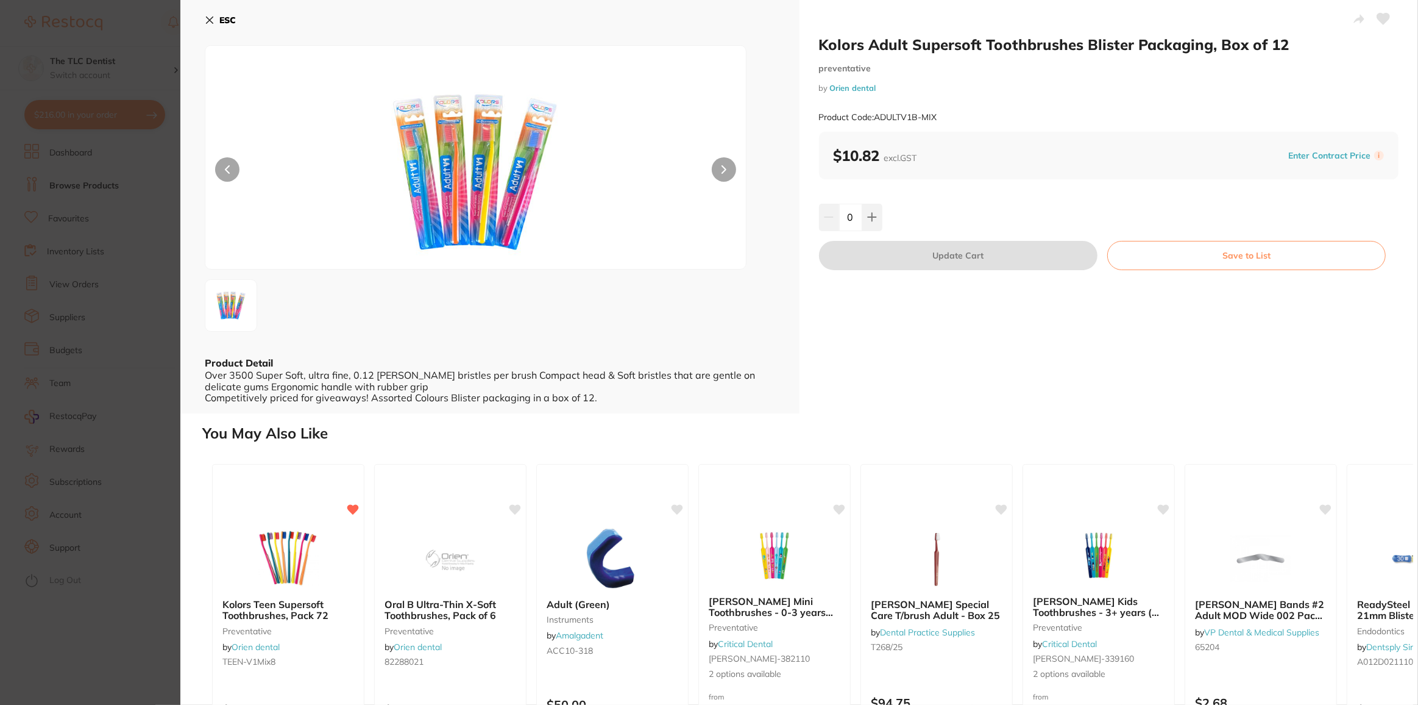 The height and width of the screenshot is (705, 1418). Describe the element at coordinates (937, 647) in the screenshot. I see `small: T268/25` at that location.